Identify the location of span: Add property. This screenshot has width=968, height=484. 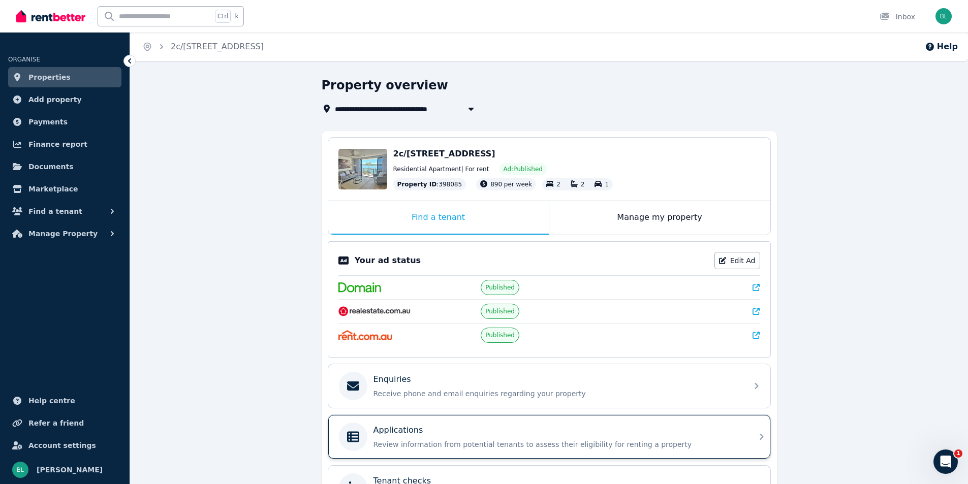
(55, 100).